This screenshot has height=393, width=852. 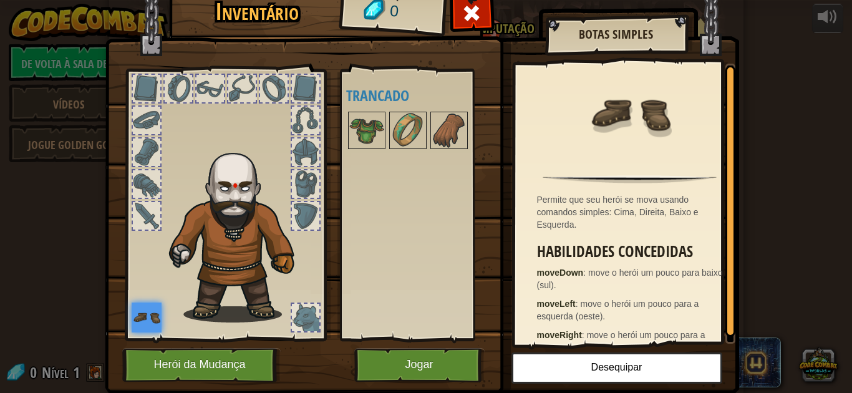 What do you see at coordinates (419, 365) in the screenshot?
I see `button: Jogar` at bounding box center [419, 365].